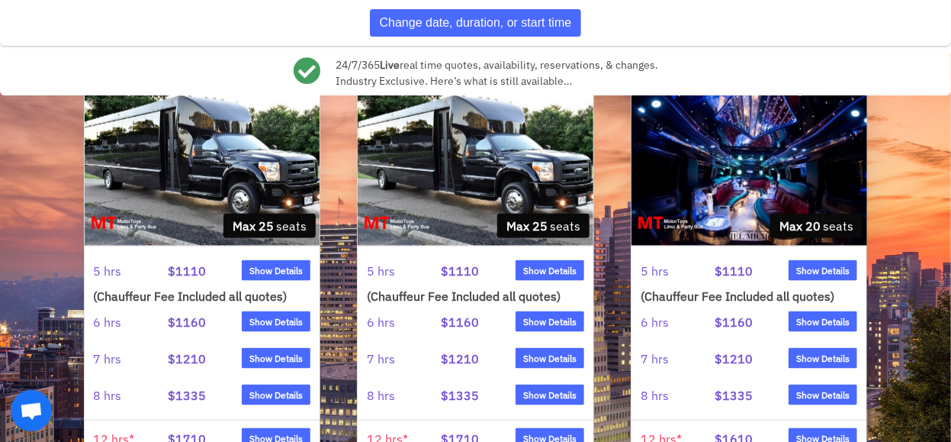 Image resolution: width=951 pixels, height=442 pixels. What do you see at coordinates (749, 156) in the screenshot?
I see `img: 17%2002.jpg` at bounding box center [749, 156].